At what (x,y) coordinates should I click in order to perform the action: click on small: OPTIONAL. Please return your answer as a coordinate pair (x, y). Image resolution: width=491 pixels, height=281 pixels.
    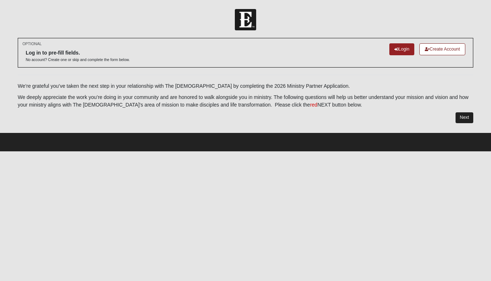
    Looking at the image, I should click on (32, 44).